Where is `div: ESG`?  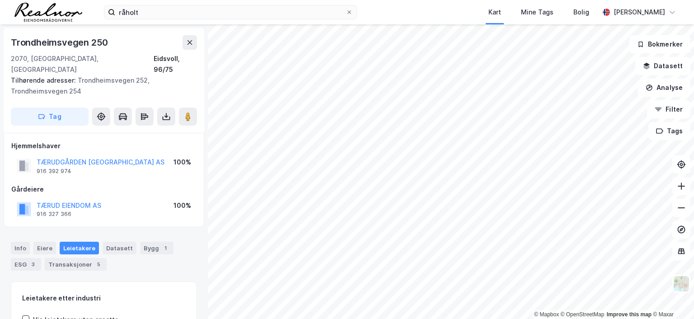 div: ESG is located at coordinates (26, 264).